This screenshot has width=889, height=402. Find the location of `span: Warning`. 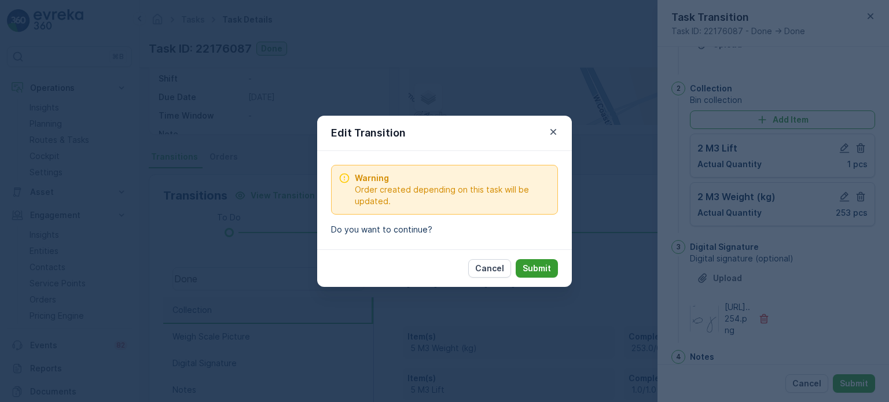

span: Warning is located at coordinates (453, 178).